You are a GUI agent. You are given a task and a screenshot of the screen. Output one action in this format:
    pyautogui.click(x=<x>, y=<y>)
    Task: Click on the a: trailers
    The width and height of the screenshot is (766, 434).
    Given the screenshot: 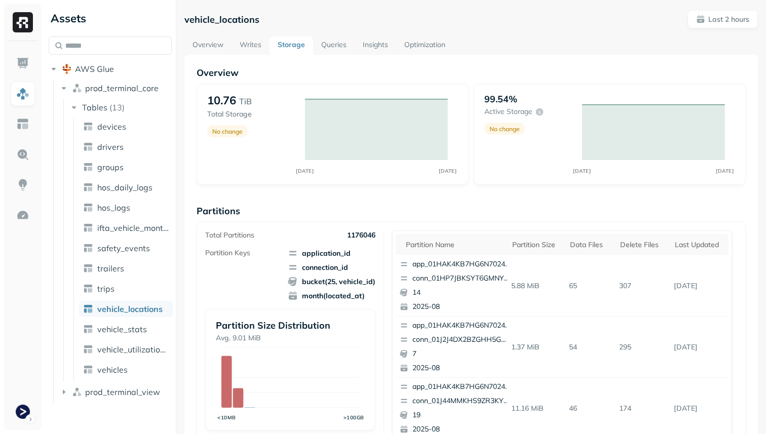 What is the action you would take?
    pyautogui.click(x=126, y=268)
    